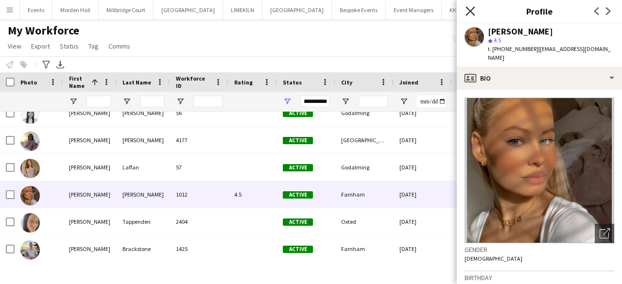  I want to click on span: Workforce ID, so click(193, 82).